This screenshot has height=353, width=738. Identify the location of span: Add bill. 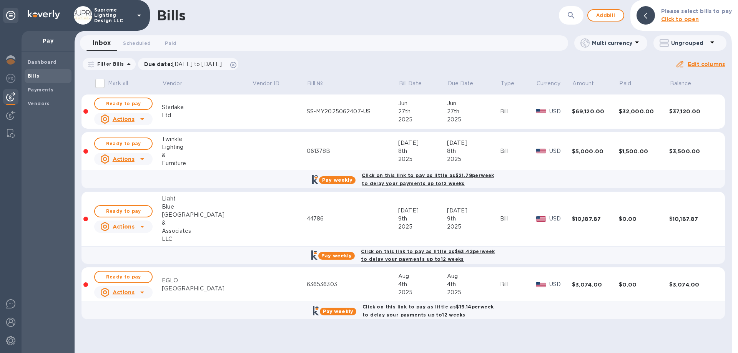
(606, 15).